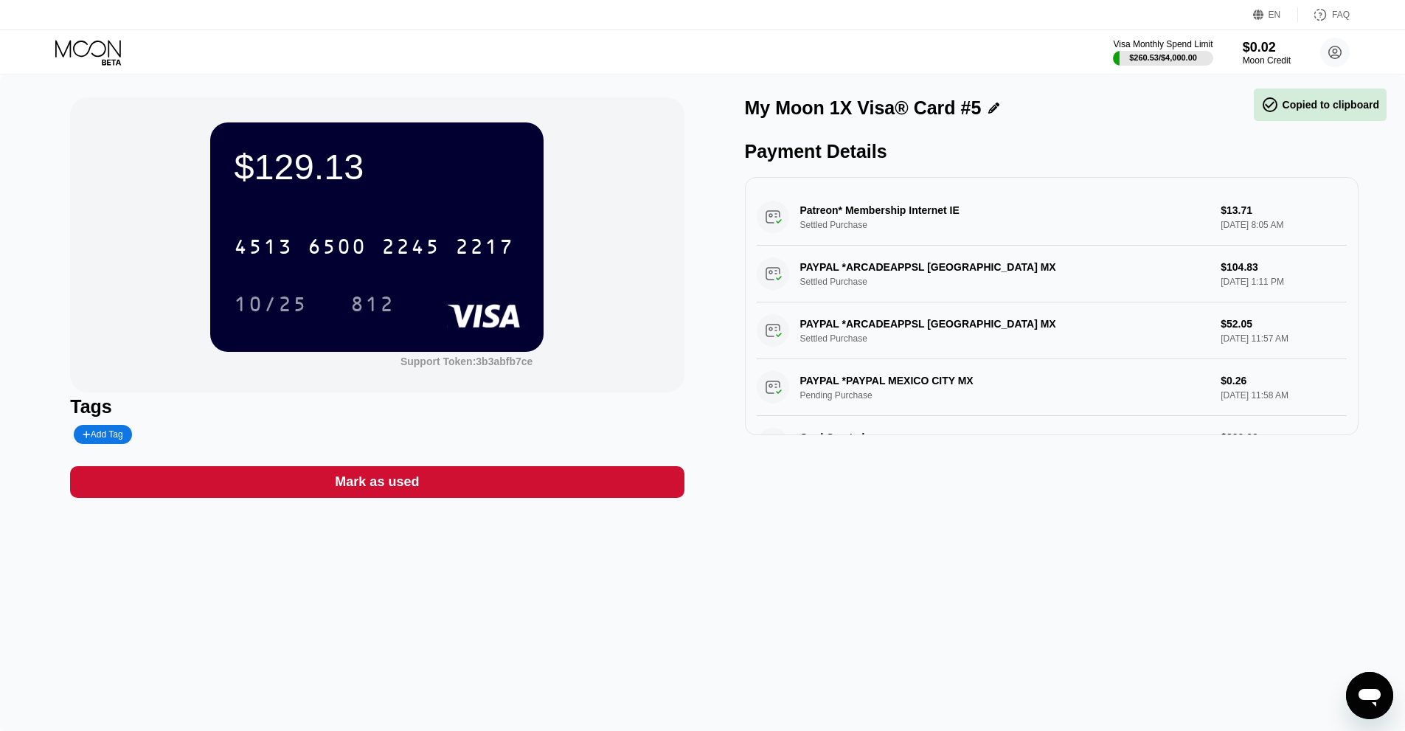 The image size is (1405, 731). I want to click on div: Visa Monthly Spend Limit, so click(1163, 44).